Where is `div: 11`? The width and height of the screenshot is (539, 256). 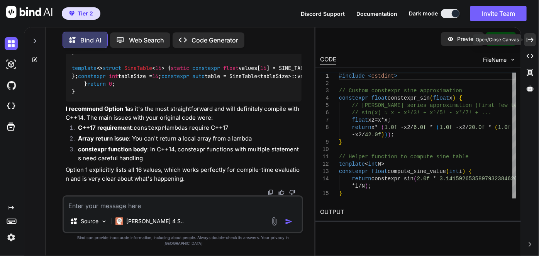
div: 11 is located at coordinates (324, 157).